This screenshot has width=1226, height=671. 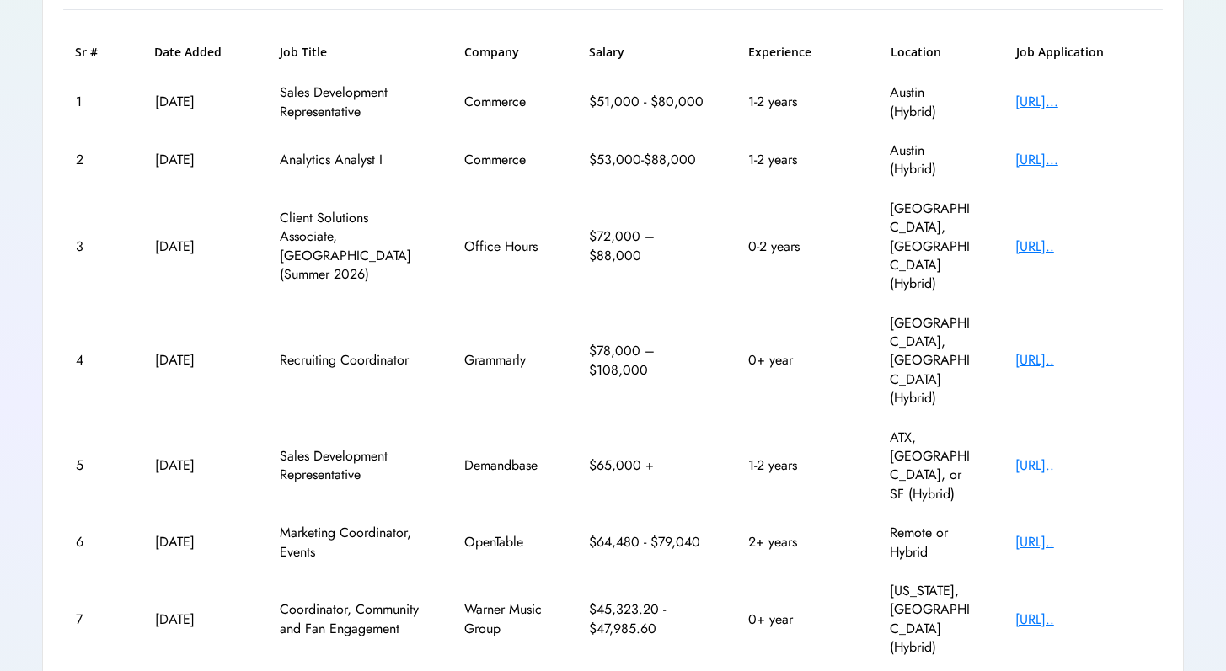 I want to click on h6: Company, so click(x=506, y=52).